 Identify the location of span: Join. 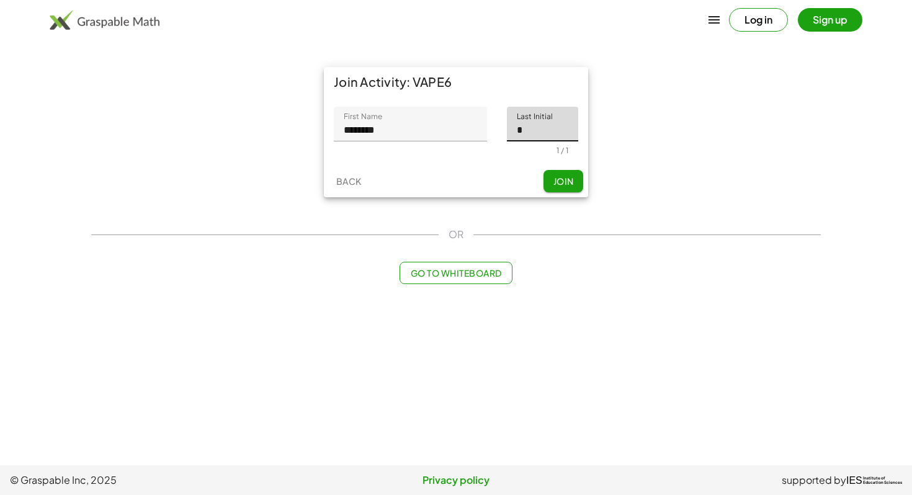
(563, 181).